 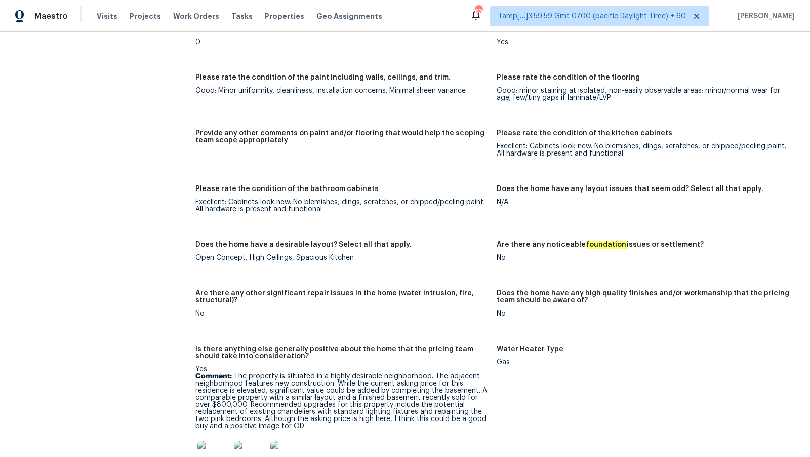 What do you see at coordinates (342, 42) in the screenshot?
I see `div: 0` at bounding box center [342, 42].